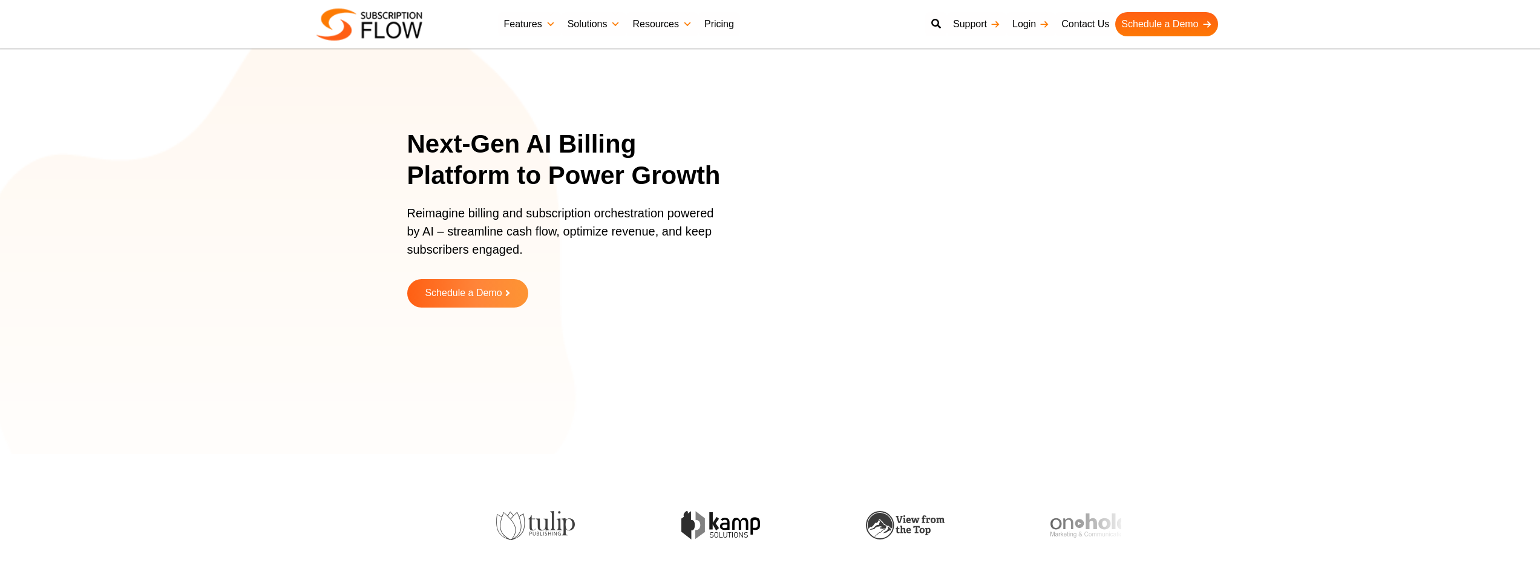 This screenshot has width=1540, height=577. What do you see at coordinates (463, 293) in the screenshot?
I see `span: Schedule a Demo` at bounding box center [463, 293].